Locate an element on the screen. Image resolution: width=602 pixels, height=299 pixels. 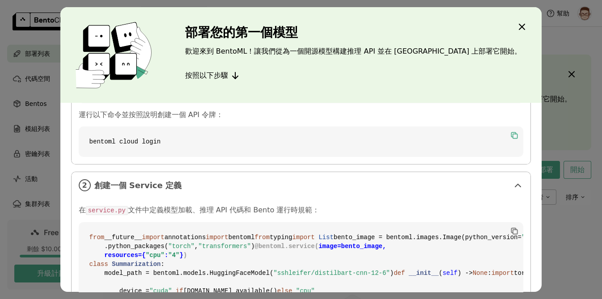
span: Summarization is located at coordinates (136, 264).